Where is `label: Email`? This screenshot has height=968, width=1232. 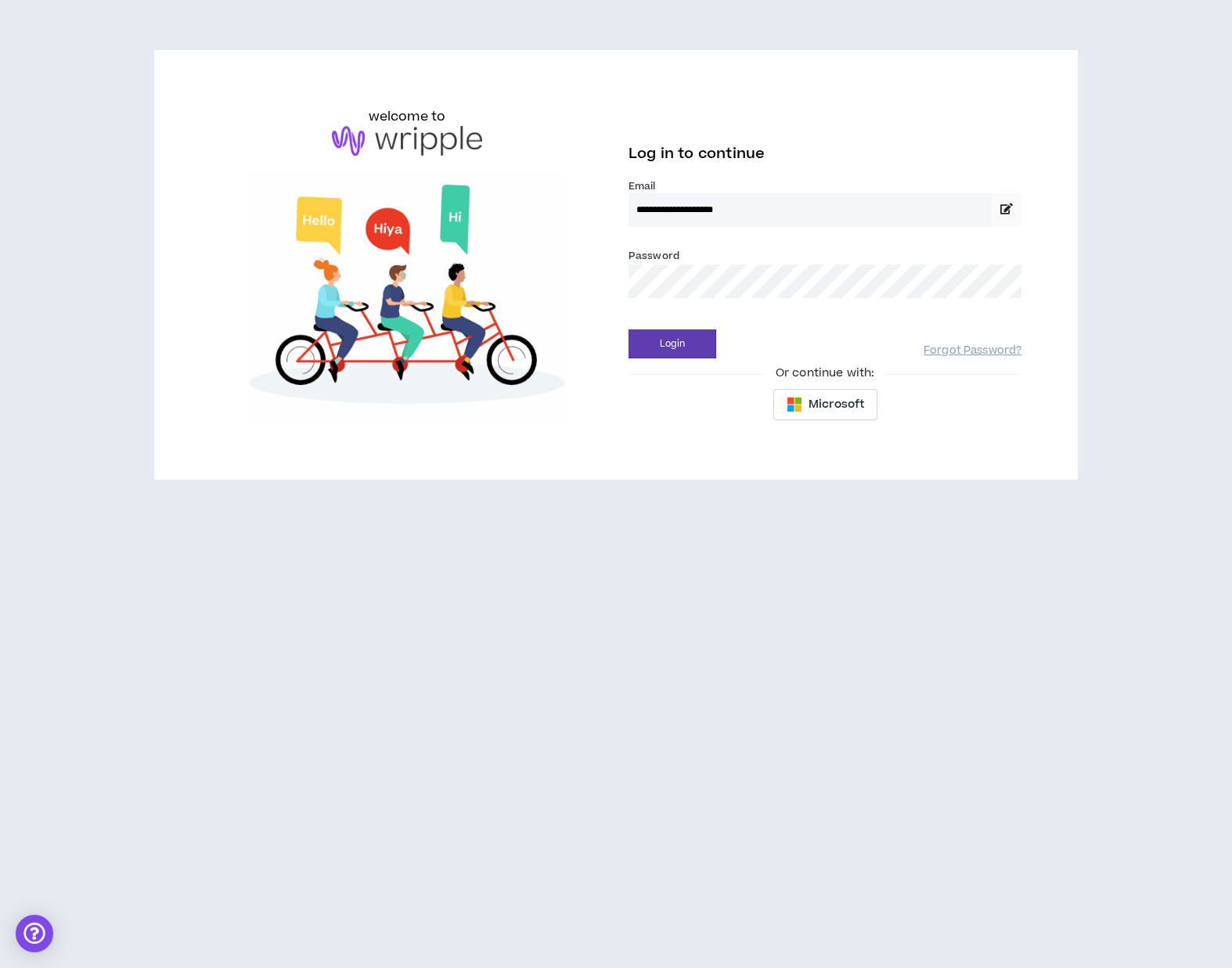
label: Email is located at coordinates (825, 186).